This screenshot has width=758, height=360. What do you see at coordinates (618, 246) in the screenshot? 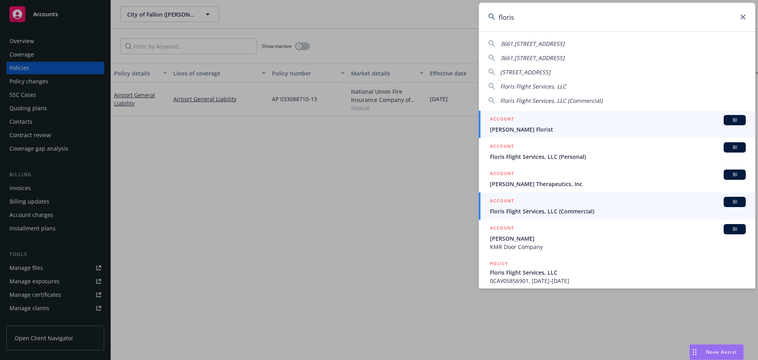
I see `span: KMR Door Company` at bounding box center [618, 246].